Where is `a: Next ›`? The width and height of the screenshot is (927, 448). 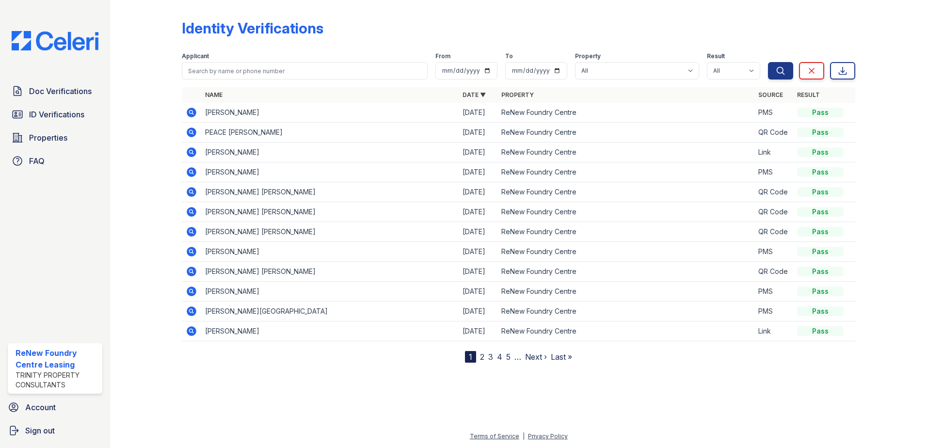 a: Next › is located at coordinates (536, 357).